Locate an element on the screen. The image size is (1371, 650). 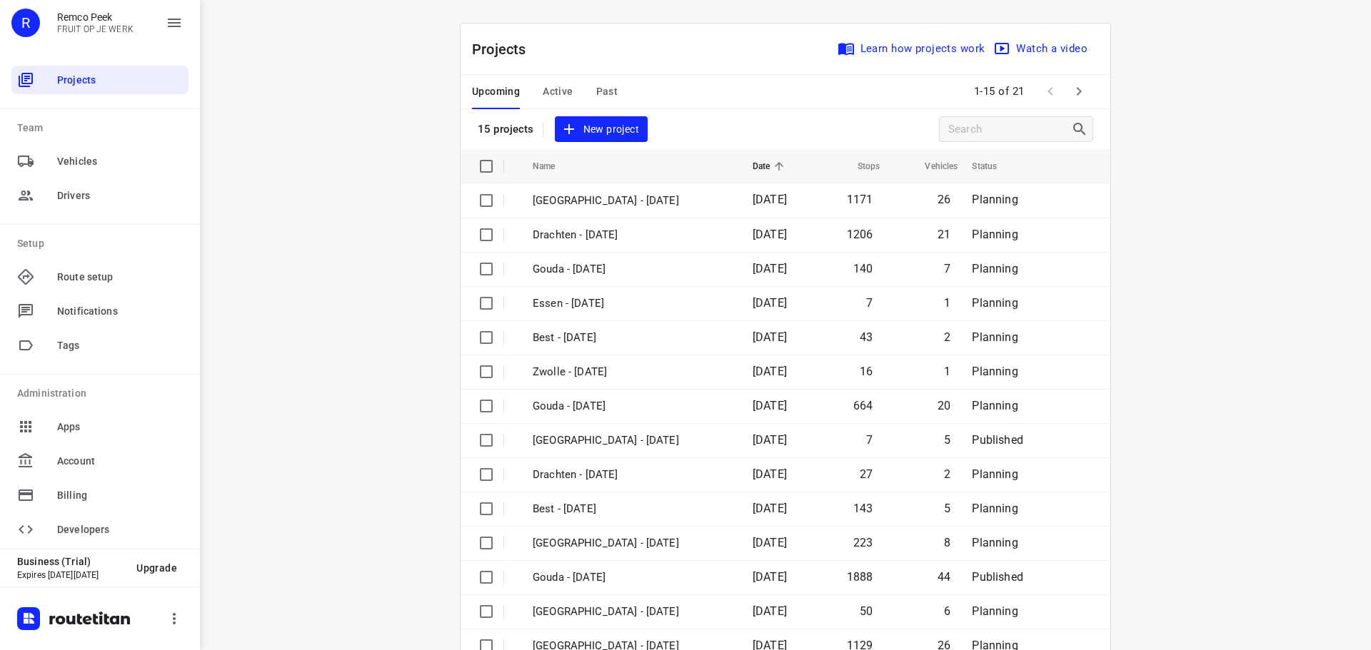
button: Upgrade is located at coordinates (156, 568).